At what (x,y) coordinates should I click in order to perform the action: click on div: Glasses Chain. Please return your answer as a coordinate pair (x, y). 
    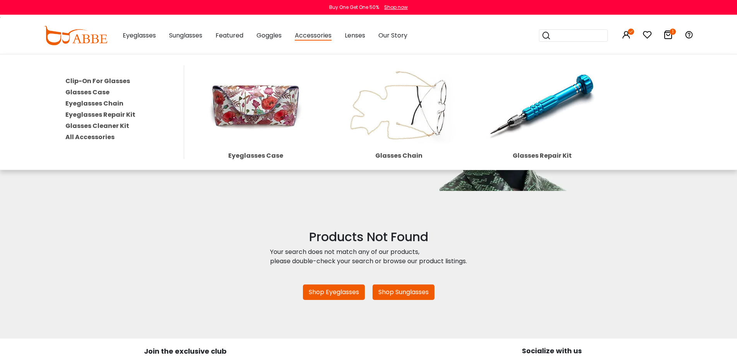
    Looking at the image, I should click on (399, 156).